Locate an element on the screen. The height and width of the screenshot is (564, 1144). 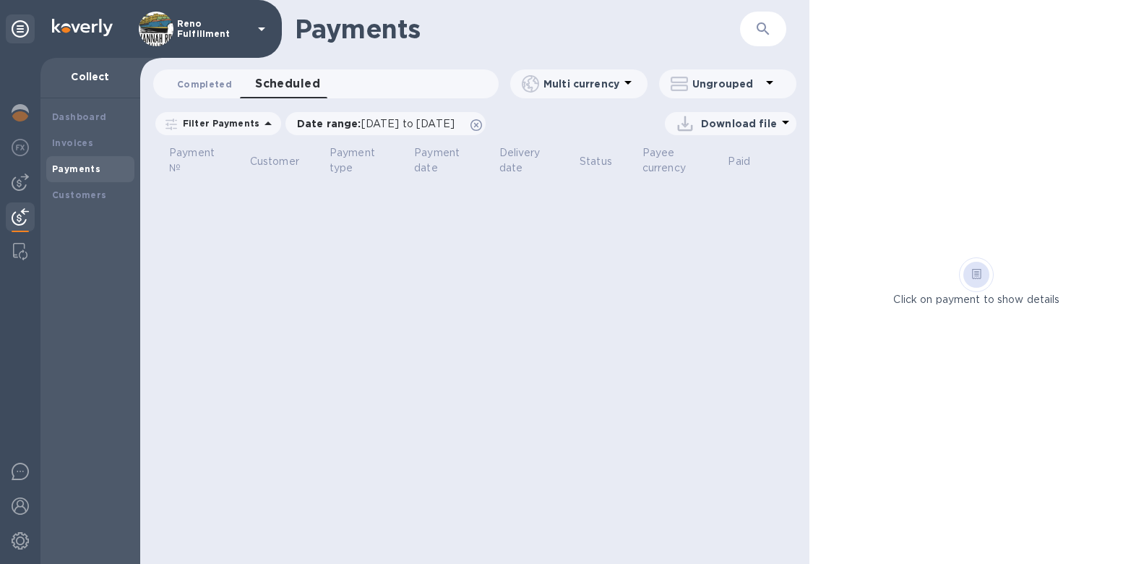
b: Customers is located at coordinates (80, 194).